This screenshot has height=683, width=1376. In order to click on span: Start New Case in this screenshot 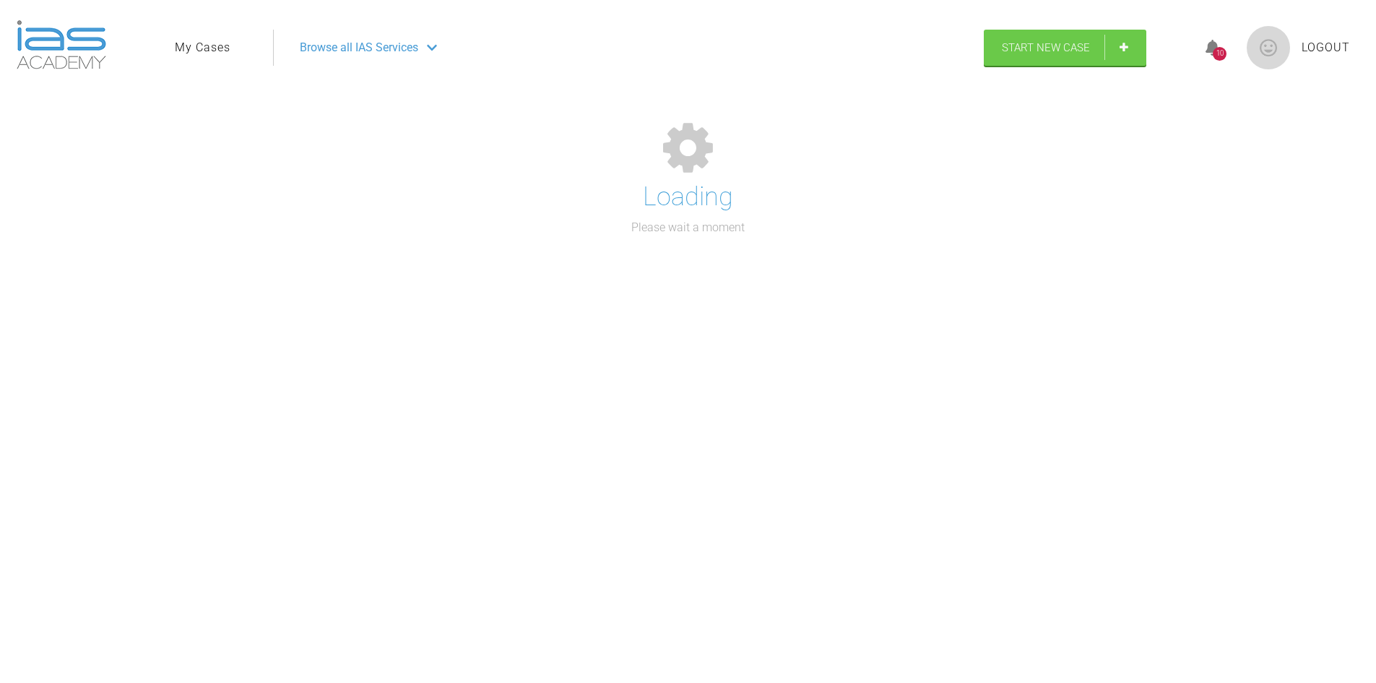, I will do `click(1046, 48)`.